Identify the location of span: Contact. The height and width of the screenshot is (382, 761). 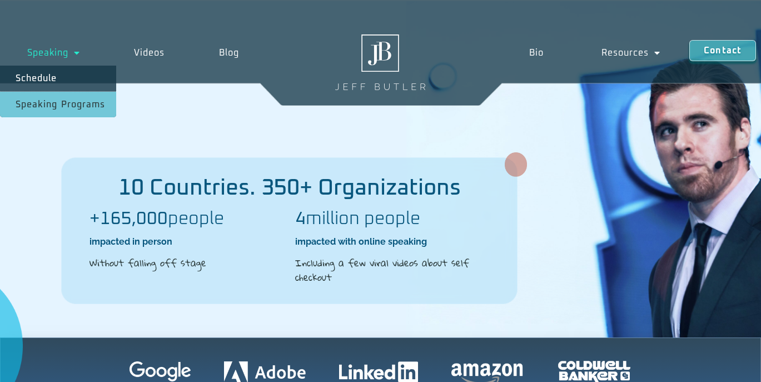
(722, 51).